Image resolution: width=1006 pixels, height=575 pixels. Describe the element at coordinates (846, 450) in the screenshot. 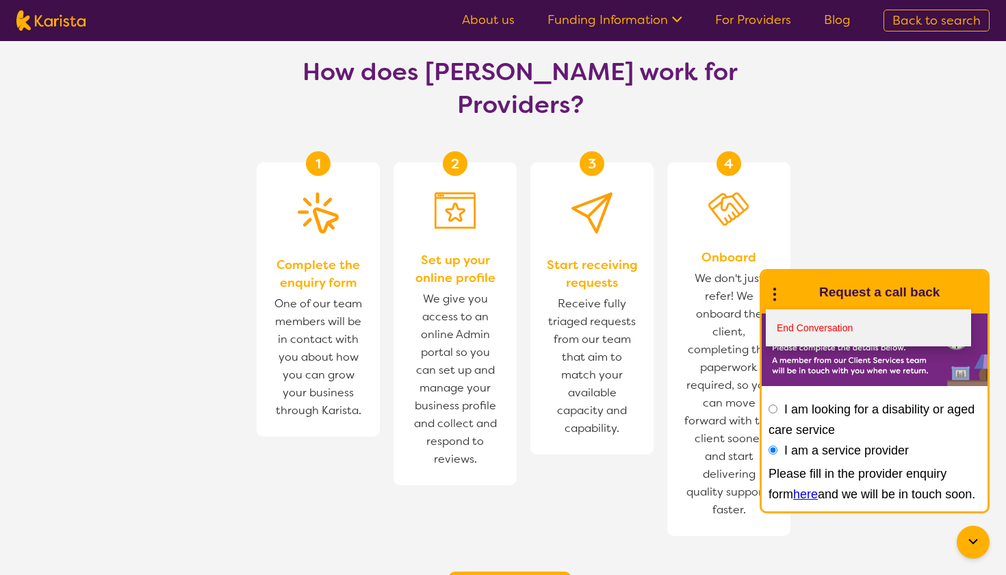

I see `label: I am a service provider` at that location.